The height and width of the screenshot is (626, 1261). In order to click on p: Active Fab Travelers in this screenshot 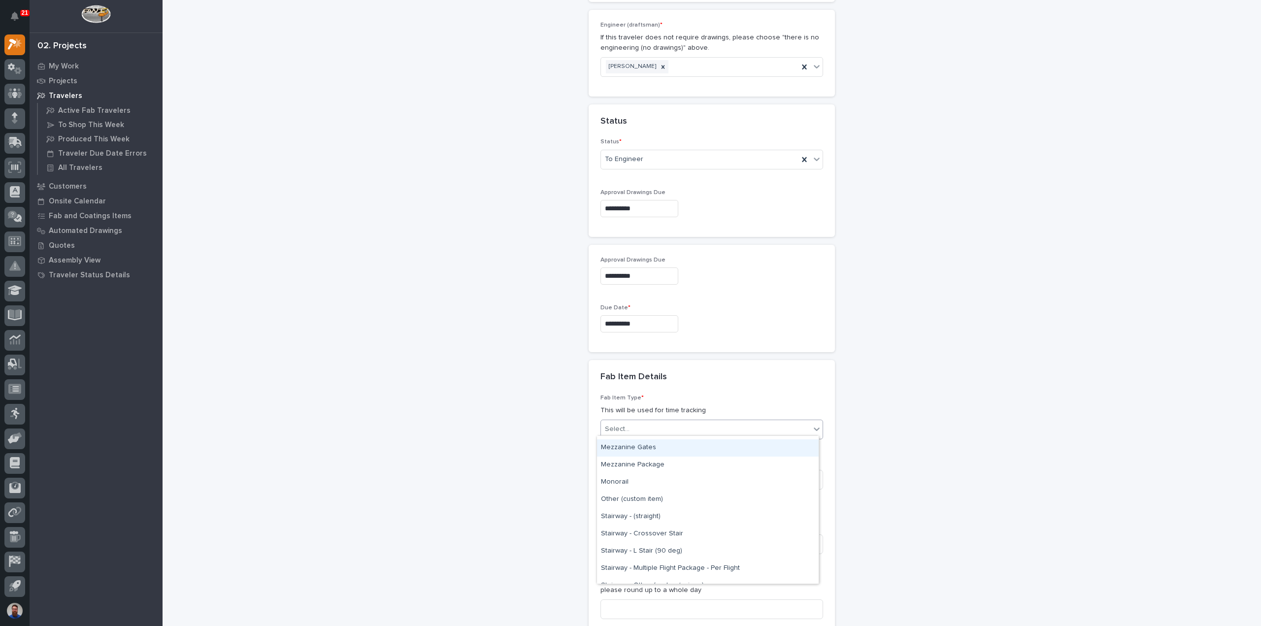, I will do `click(94, 111)`.